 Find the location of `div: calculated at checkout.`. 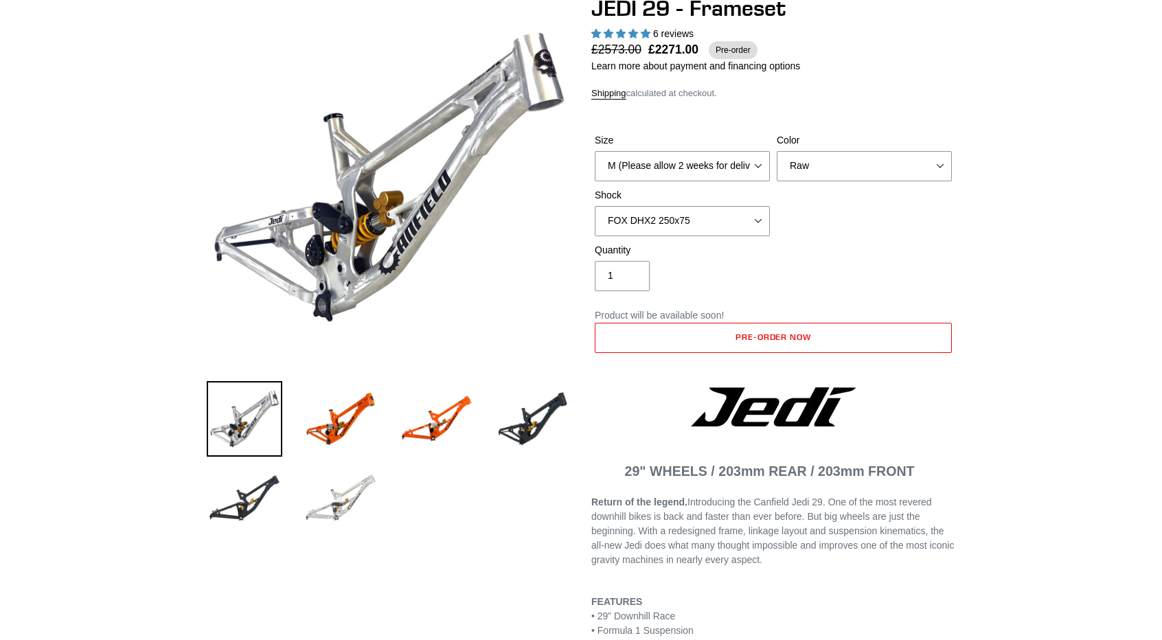

div: calculated at checkout. is located at coordinates (774, 93).